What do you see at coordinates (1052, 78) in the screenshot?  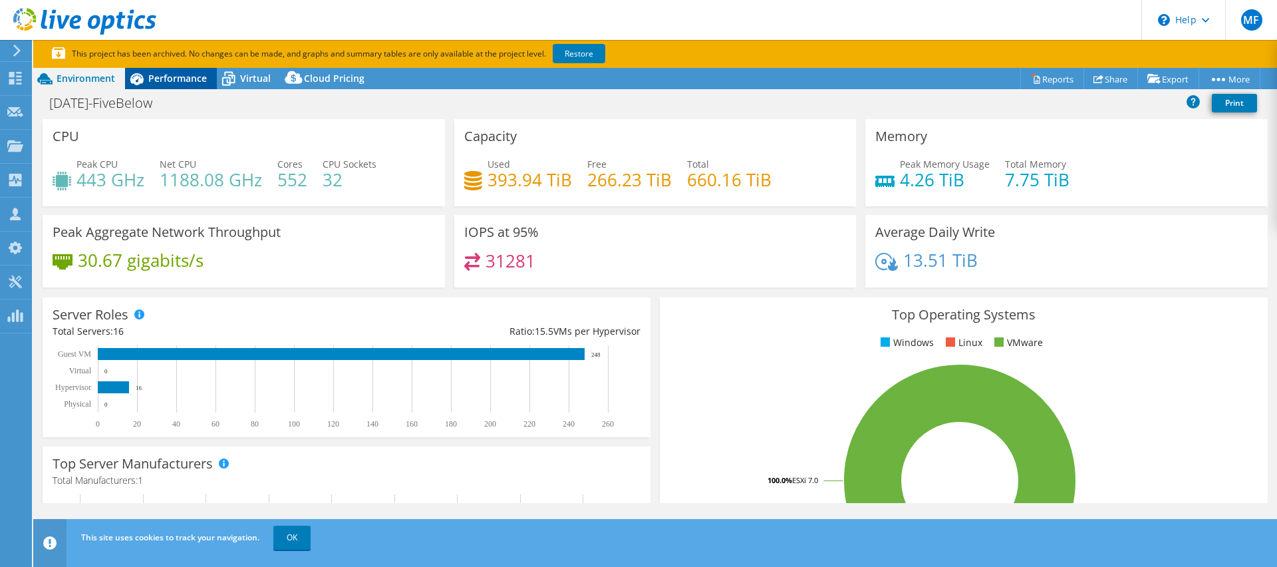 I see `a: Reports` at bounding box center [1052, 78].